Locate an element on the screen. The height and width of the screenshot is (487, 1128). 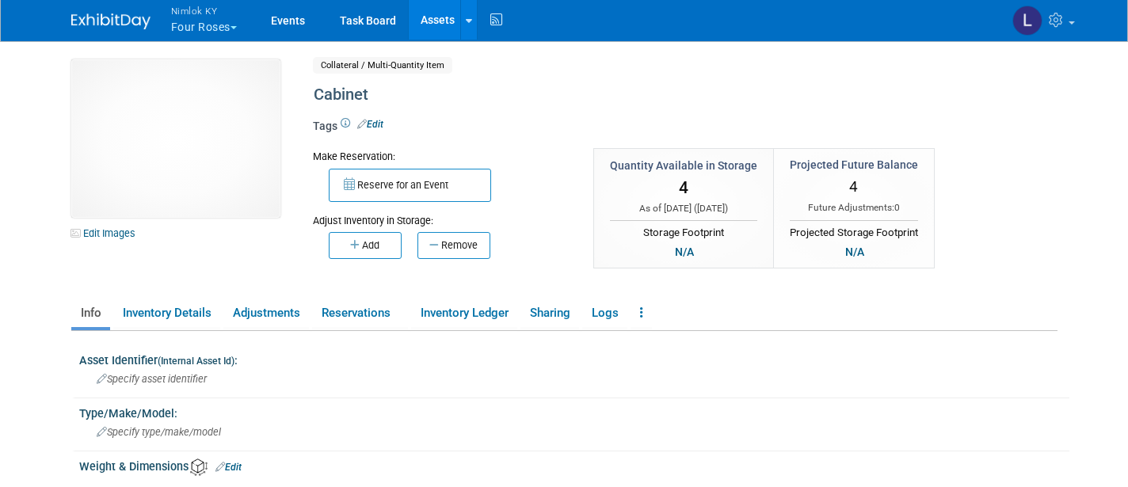
a: Edit Images is located at coordinates (106, 233).